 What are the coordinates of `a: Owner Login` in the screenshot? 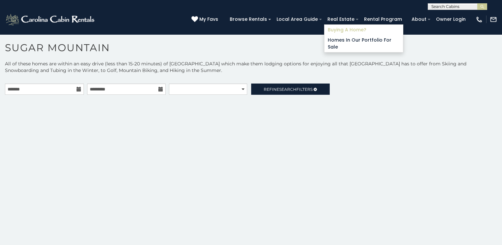 It's located at (450, 19).